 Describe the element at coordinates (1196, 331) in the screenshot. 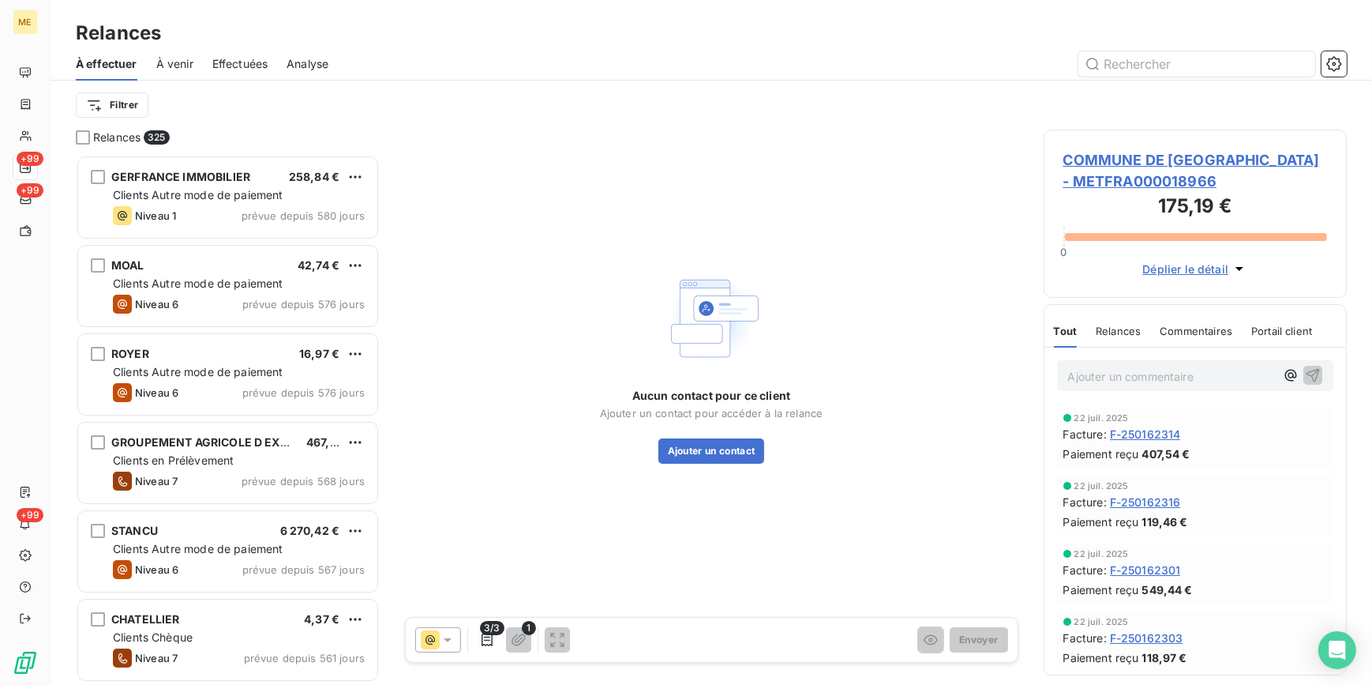

I see `span: Commentaires` at that location.